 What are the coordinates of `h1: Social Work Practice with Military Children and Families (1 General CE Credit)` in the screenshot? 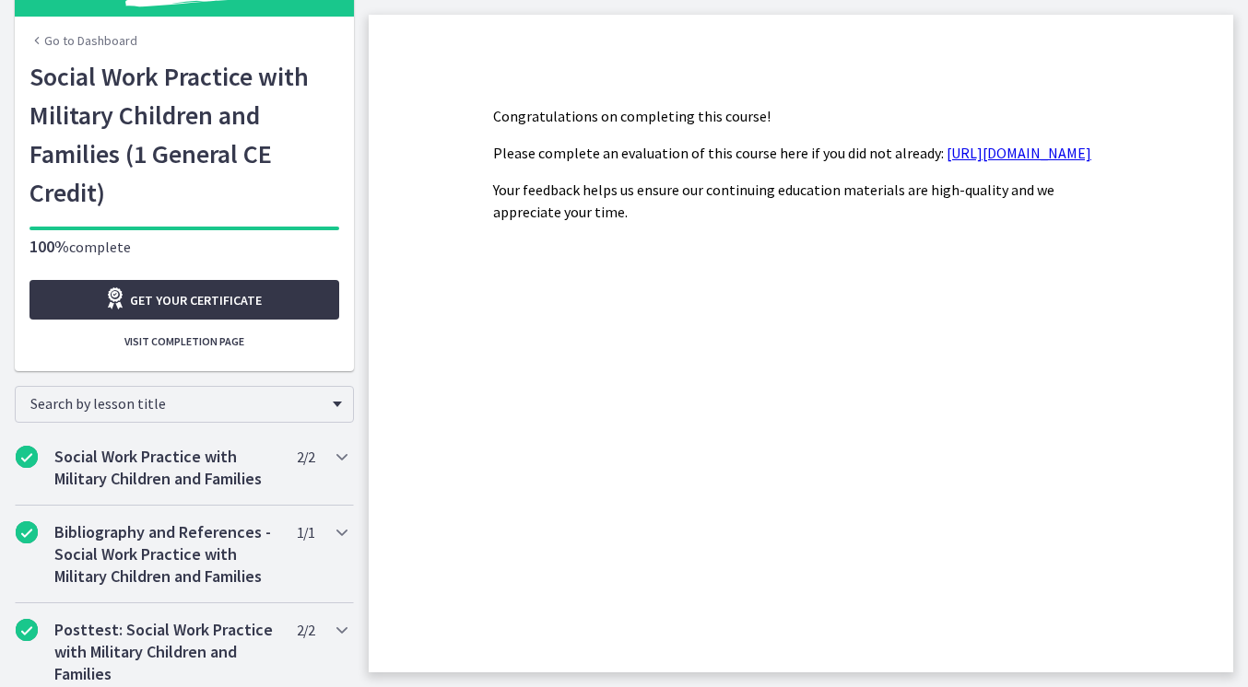 It's located at (184, 135).